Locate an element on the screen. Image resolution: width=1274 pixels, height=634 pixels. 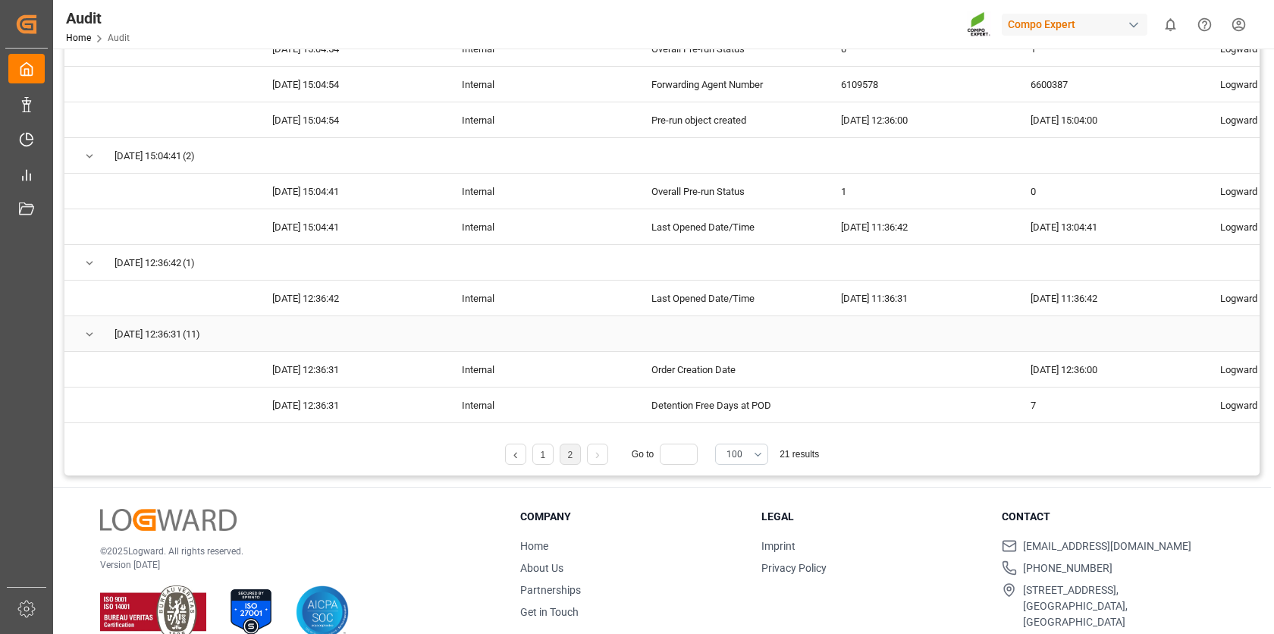
div: Compo Expert is located at coordinates (1075, 24).